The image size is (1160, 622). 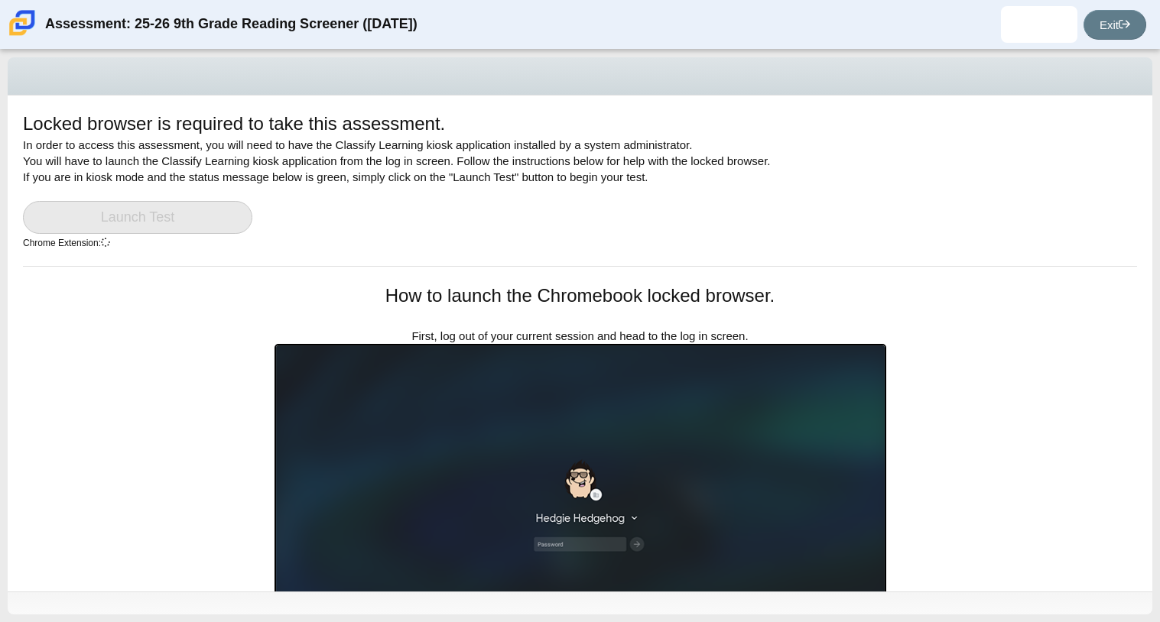 I want to click on a: Launch Test, so click(x=138, y=217).